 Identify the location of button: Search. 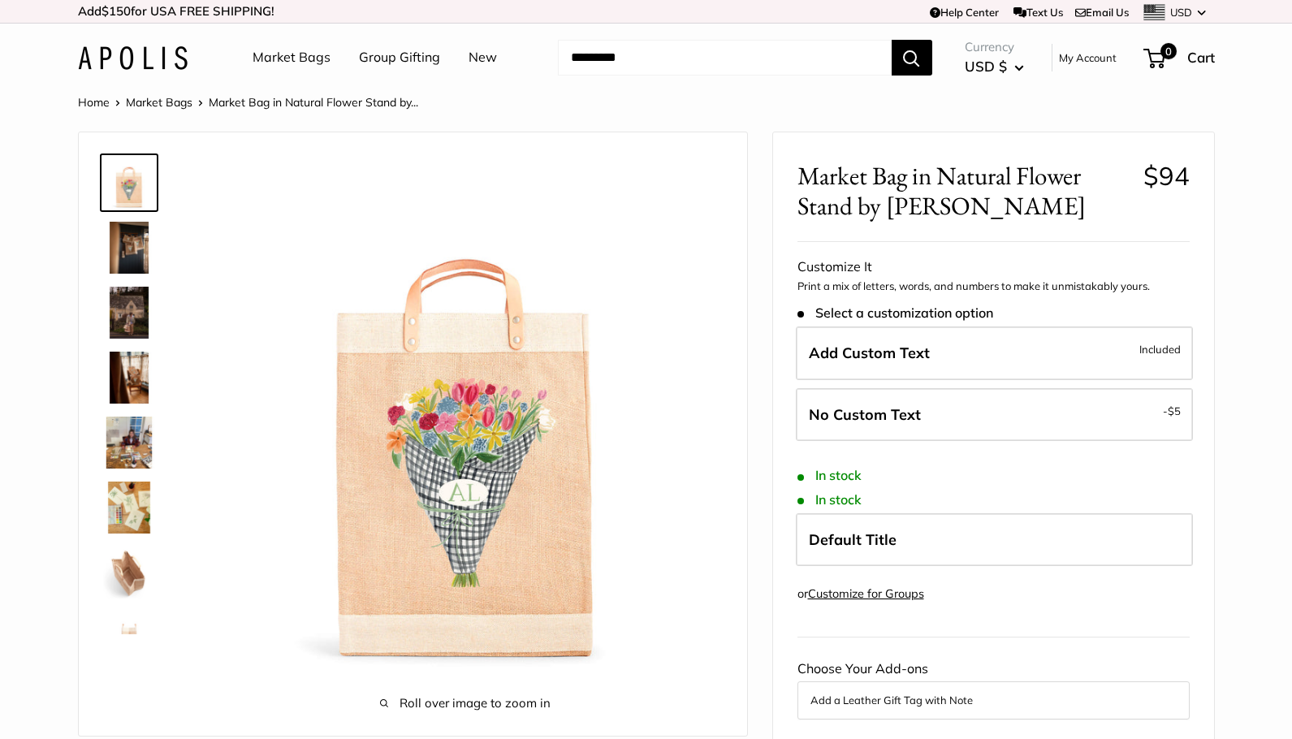
(912, 58).